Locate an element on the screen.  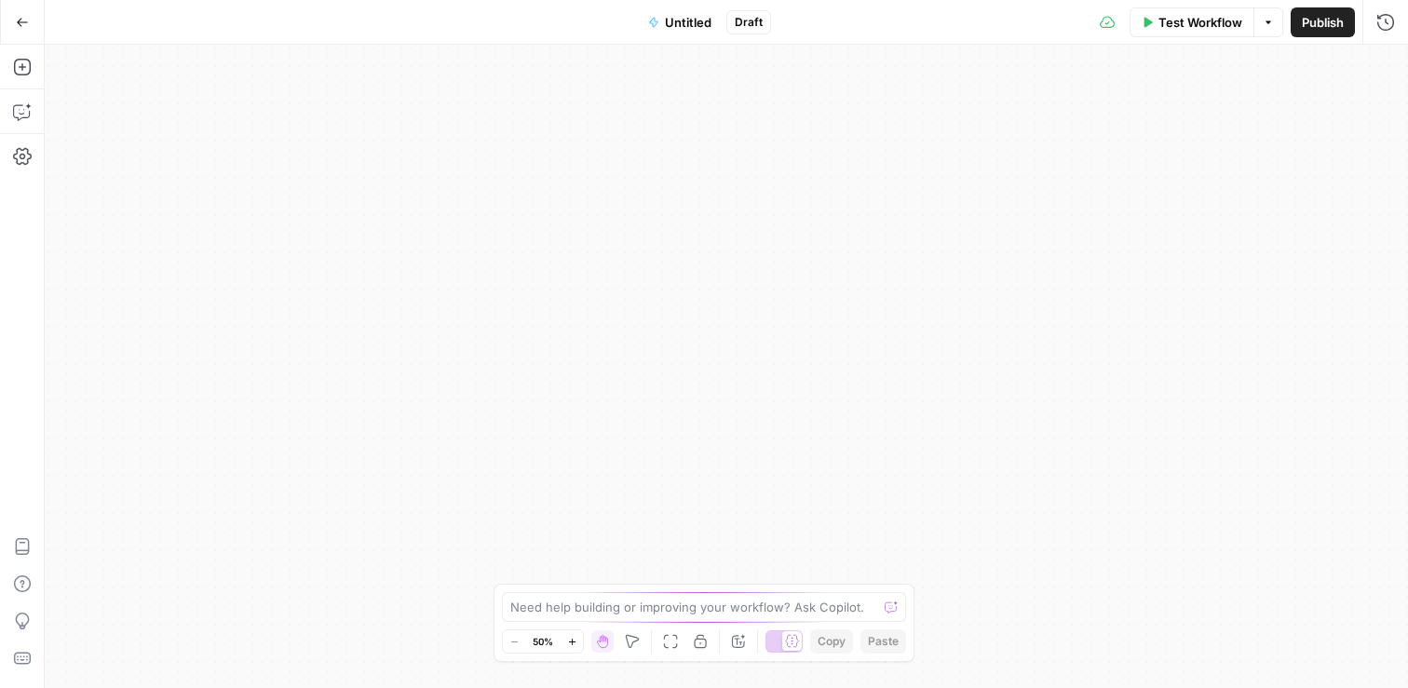
span: 50% is located at coordinates (543, 641).